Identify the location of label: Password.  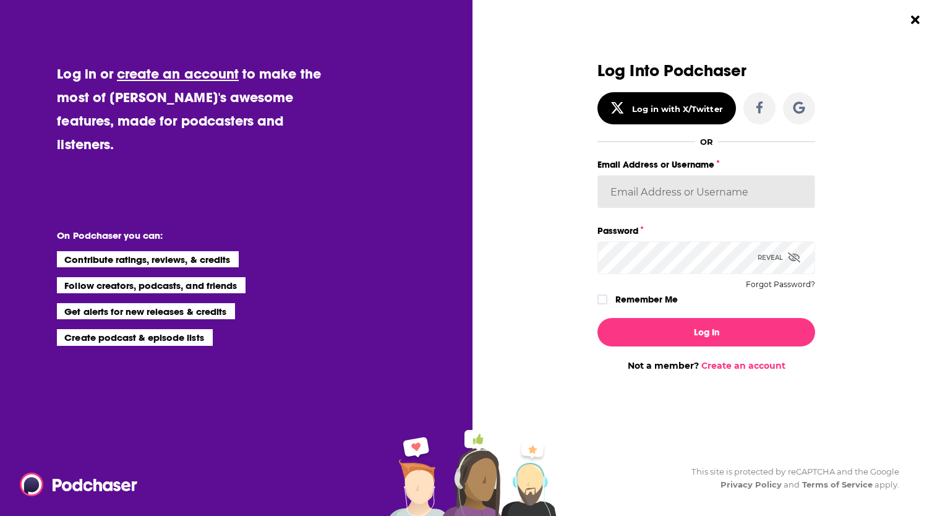
(706, 231).